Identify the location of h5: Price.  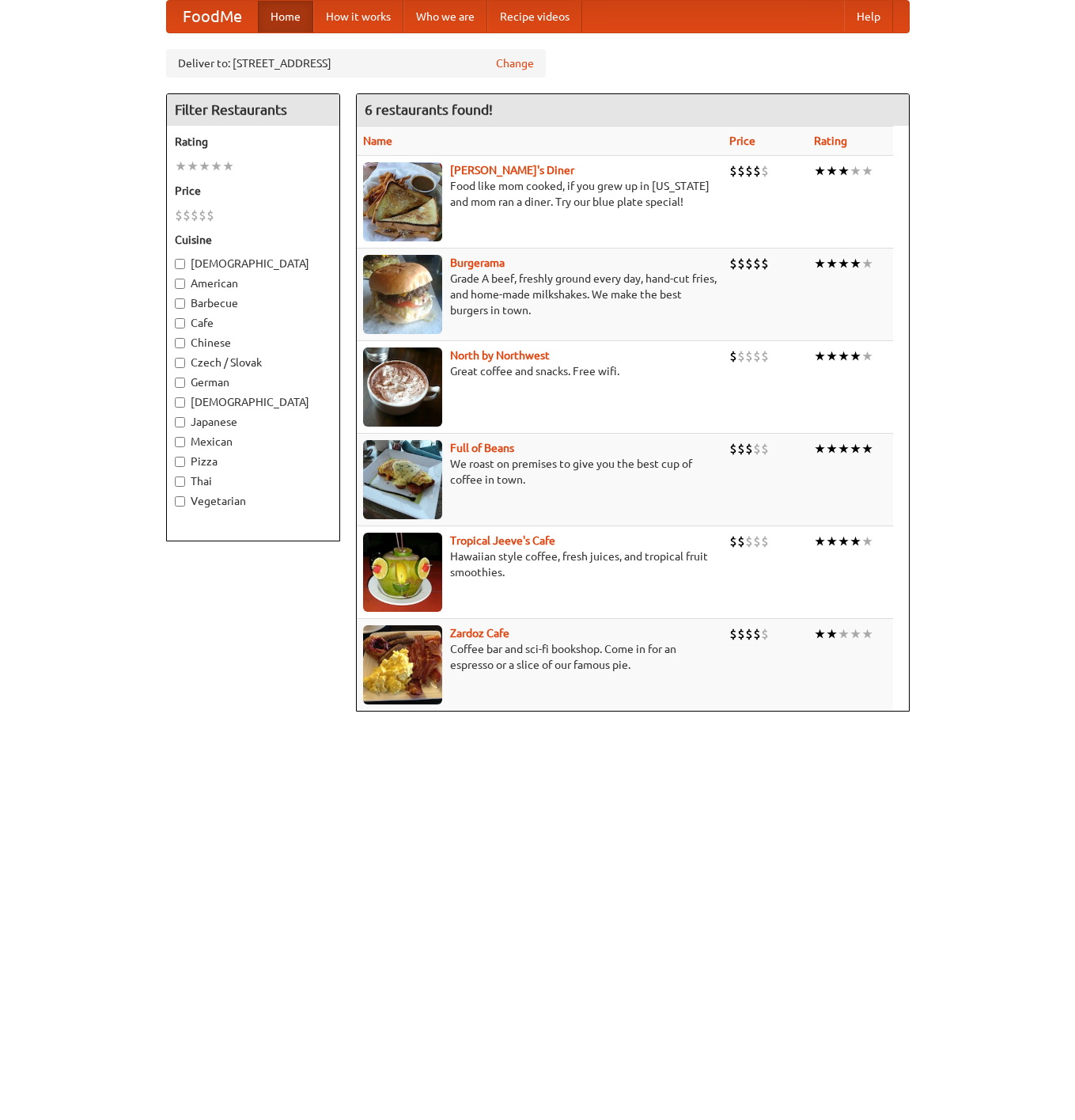
(253, 191).